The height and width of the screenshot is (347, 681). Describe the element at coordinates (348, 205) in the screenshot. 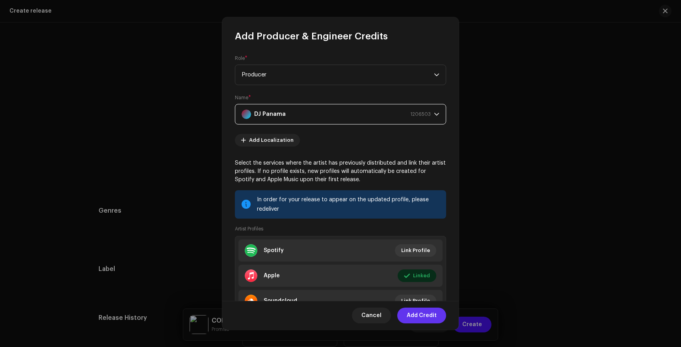

I see `div: In order for your release to appear on the updated profile, please redeliver` at that location.